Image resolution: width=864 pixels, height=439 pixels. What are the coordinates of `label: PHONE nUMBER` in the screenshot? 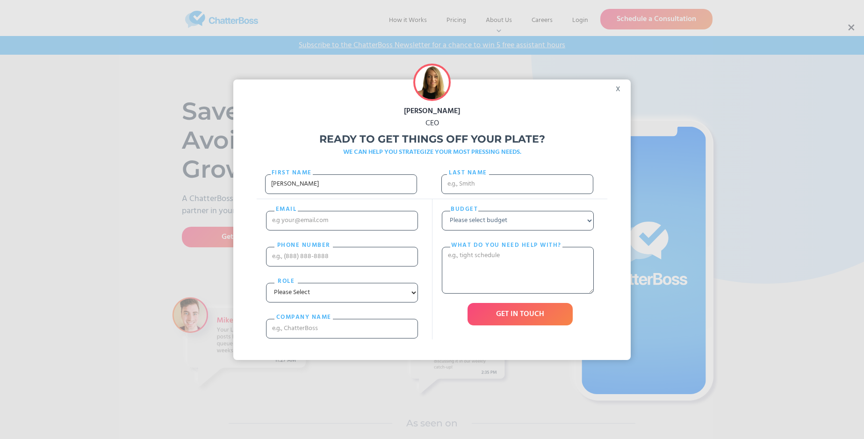 It's located at (303, 245).